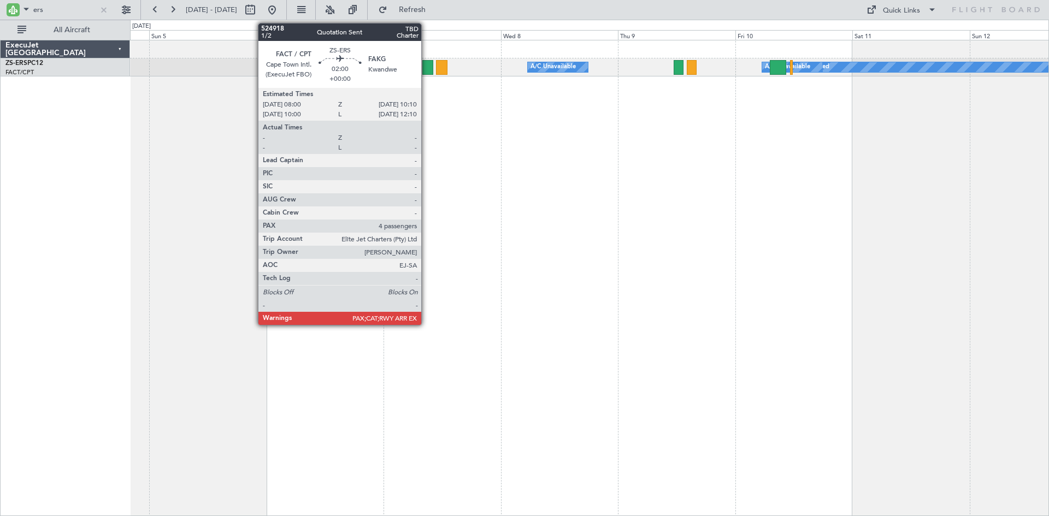 The width and height of the screenshot is (1049, 516). Describe the element at coordinates (20, 72) in the screenshot. I see `a: FACT/CPT` at that location.